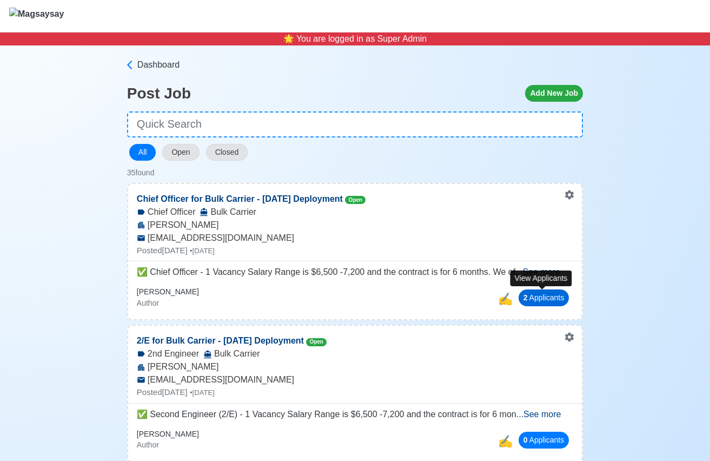 This screenshot has width=710, height=461. What do you see at coordinates (554, 93) in the screenshot?
I see `button: Add New Job` at bounding box center [554, 93].